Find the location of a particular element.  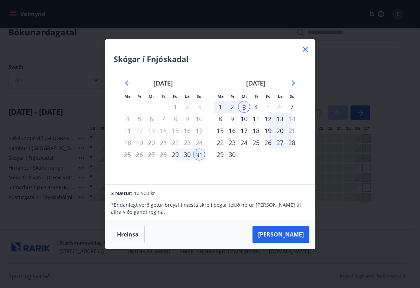

td: Choose sunnudagur, 7. september 2025 as your check-in date. It’s available. is located at coordinates (292, 107).